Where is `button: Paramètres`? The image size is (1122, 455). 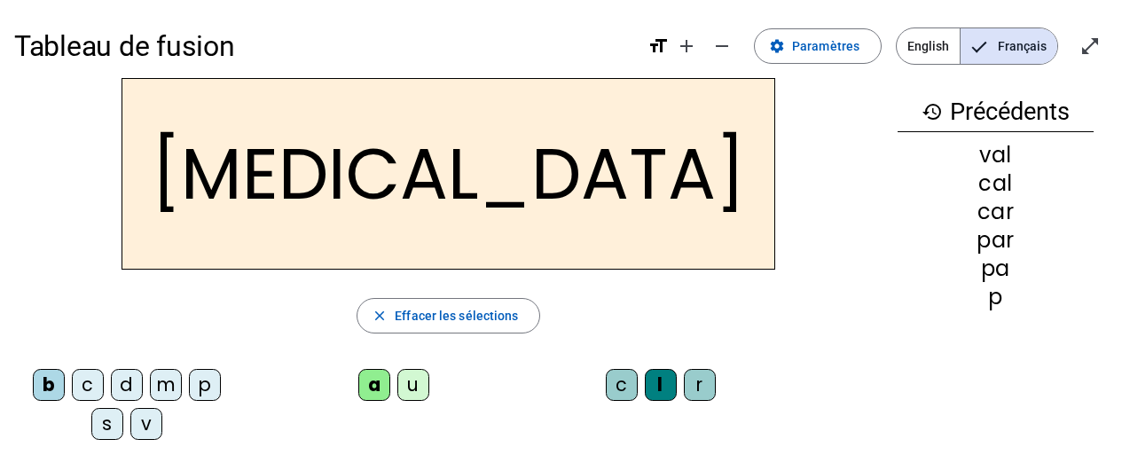 button: Paramètres is located at coordinates (818, 46).